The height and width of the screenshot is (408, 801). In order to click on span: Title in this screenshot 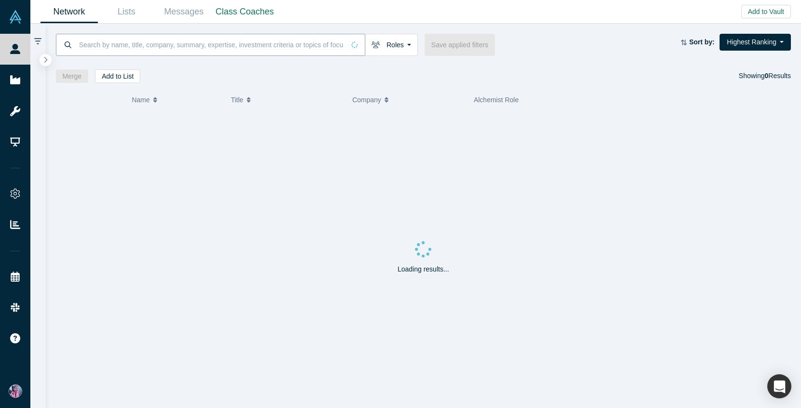, I will do `click(237, 100)`.